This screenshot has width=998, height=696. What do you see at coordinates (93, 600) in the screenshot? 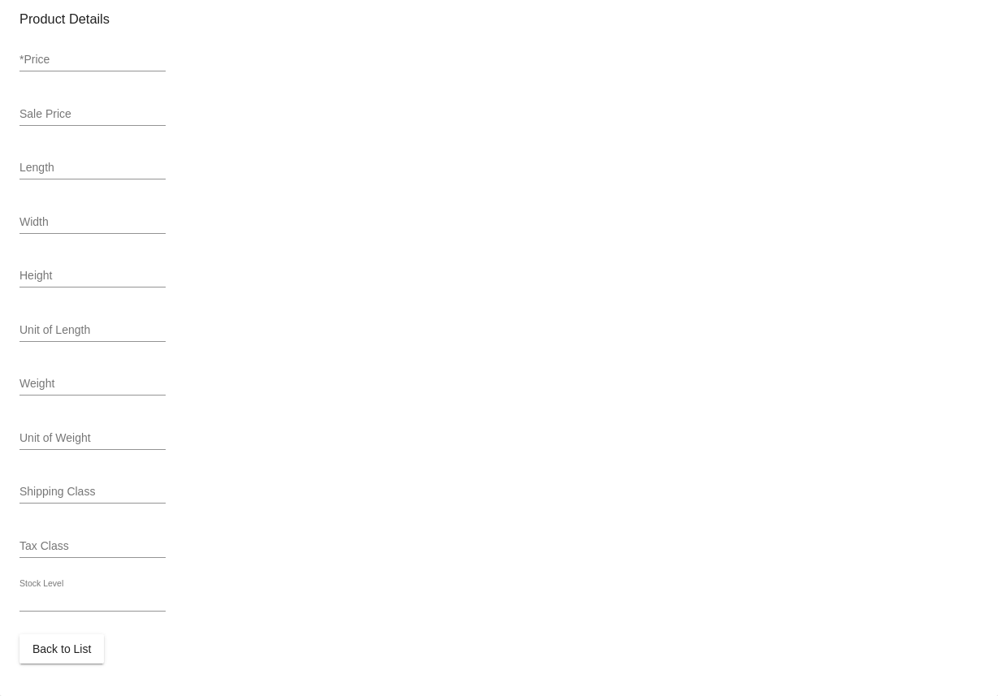
I see `input: Stock Level` at bounding box center [93, 600].